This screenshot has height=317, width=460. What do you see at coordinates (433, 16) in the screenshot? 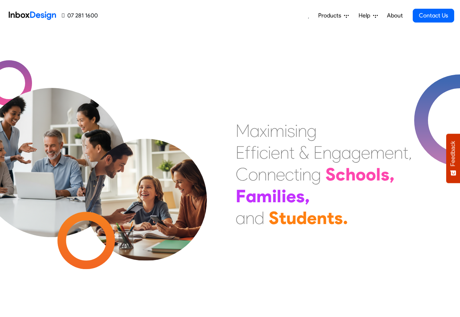
I see `a: Contact Us` at bounding box center [433, 16].